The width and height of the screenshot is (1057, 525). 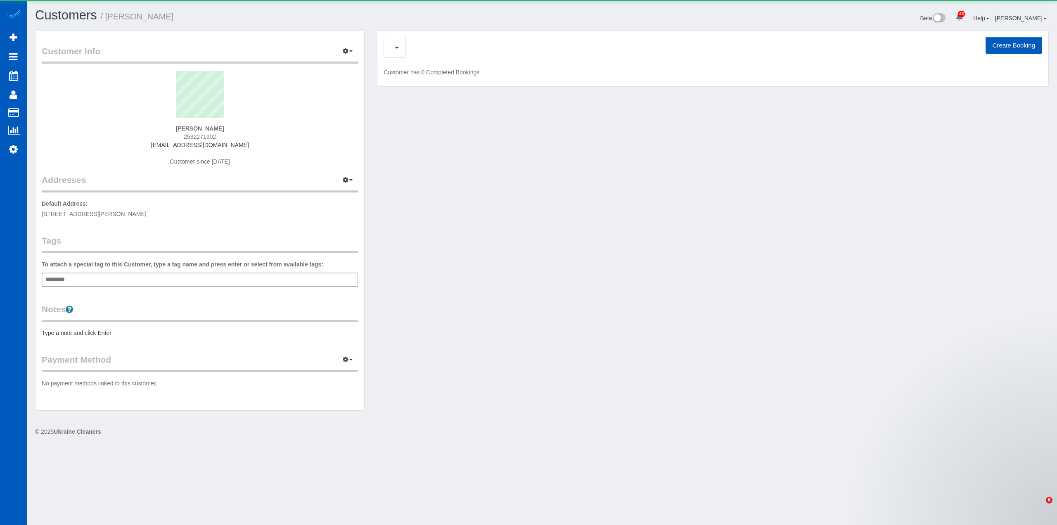 I want to click on p: No payment methods linked to this customer., so click(x=200, y=383).